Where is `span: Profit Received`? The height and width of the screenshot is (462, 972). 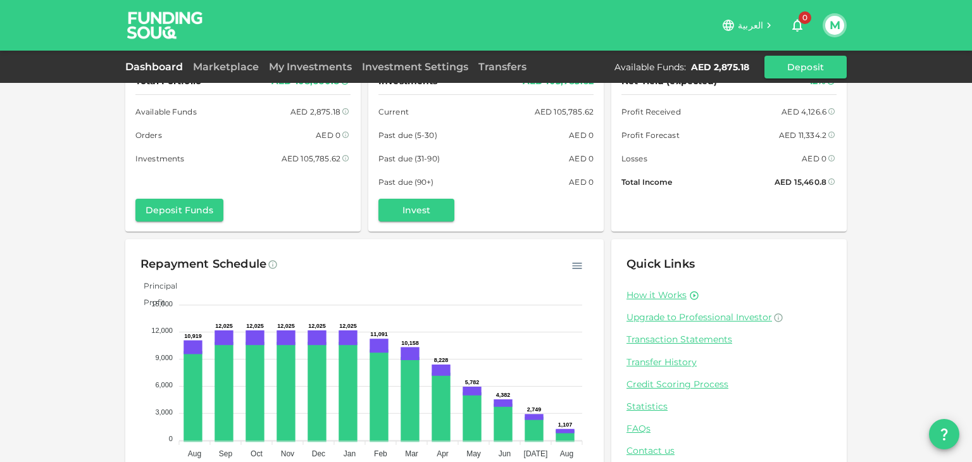 span: Profit Received is located at coordinates (651, 111).